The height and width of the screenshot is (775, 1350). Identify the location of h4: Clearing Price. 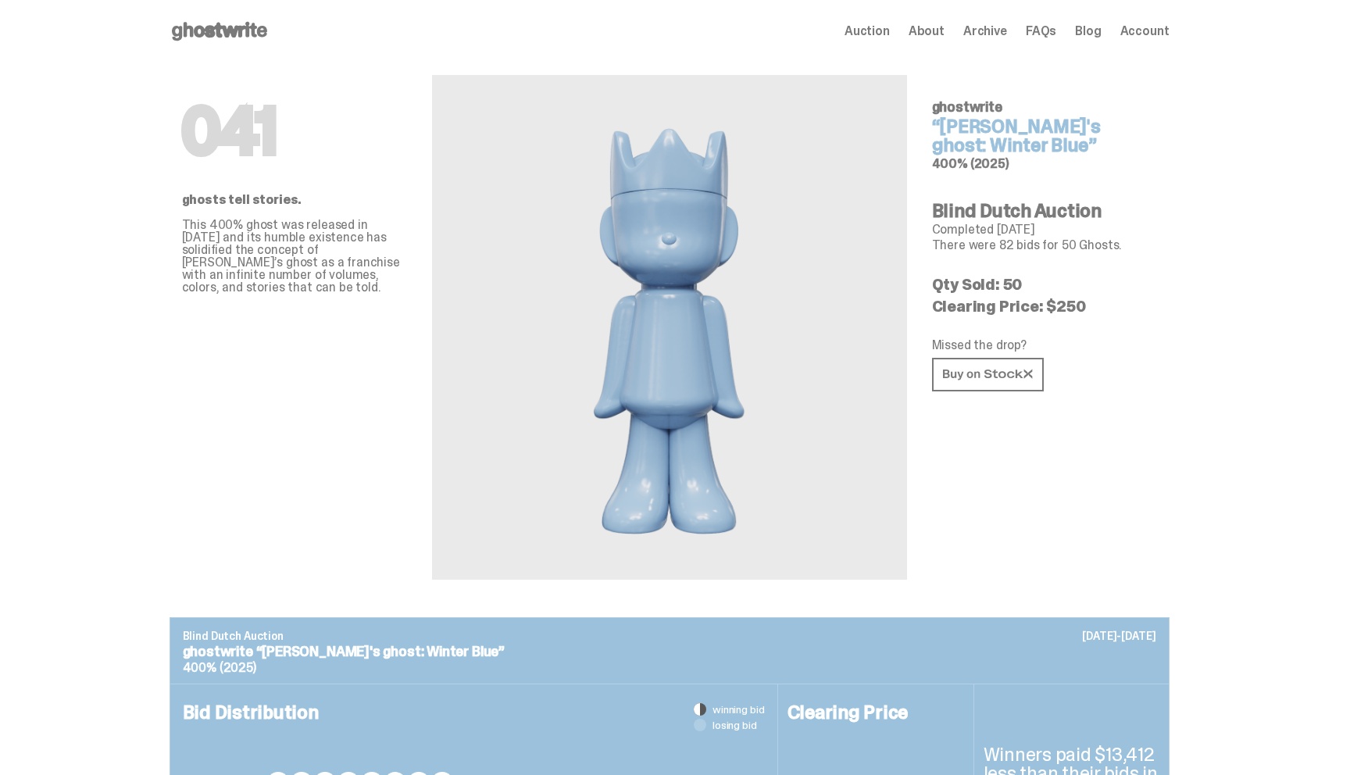
(876, 713).